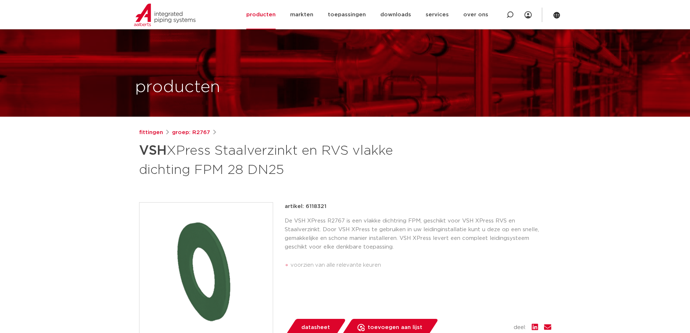 The image size is (690, 333). What do you see at coordinates (275, 159) in the screenshot?
I see `h1: XPress Staalverzinkt en RVS vlakke dichting FPM 28 DN25` at bounding box center [275, 159].